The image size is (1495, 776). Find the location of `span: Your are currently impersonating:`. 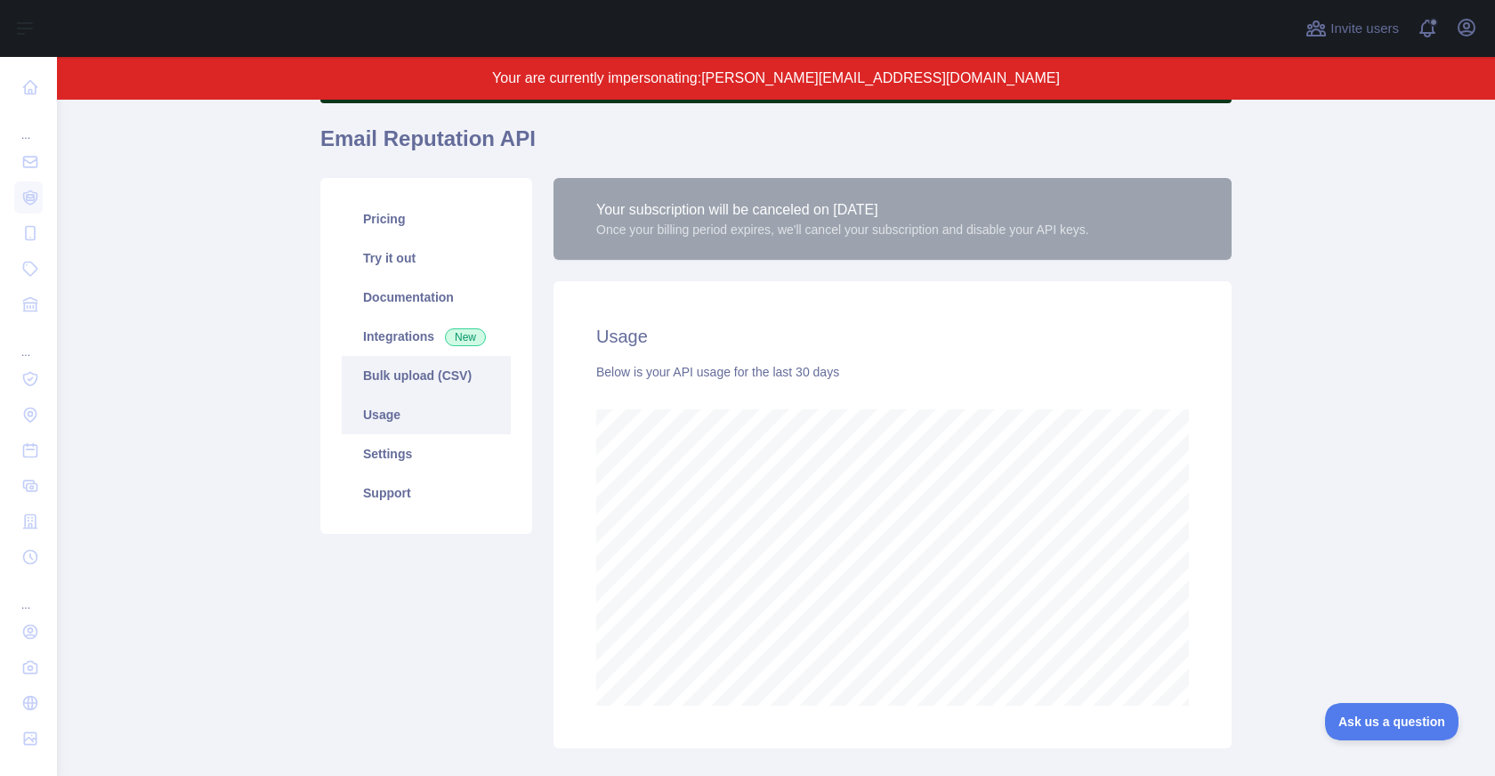

span: Your are currently impersonating: is located at coordinates (596, 77).